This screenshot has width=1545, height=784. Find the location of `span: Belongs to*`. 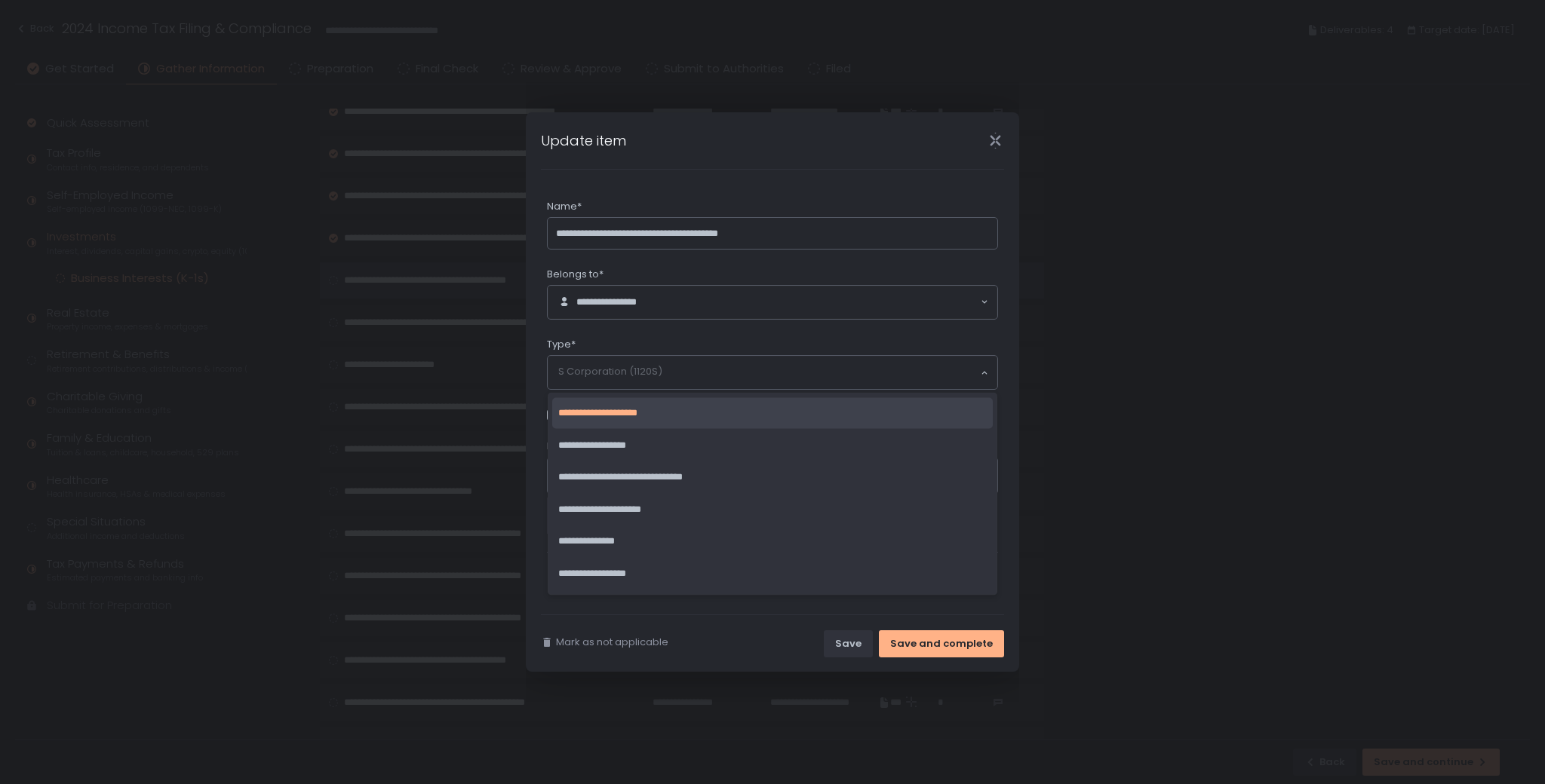

span: Belongs to* is located at coordinates (574, 274).